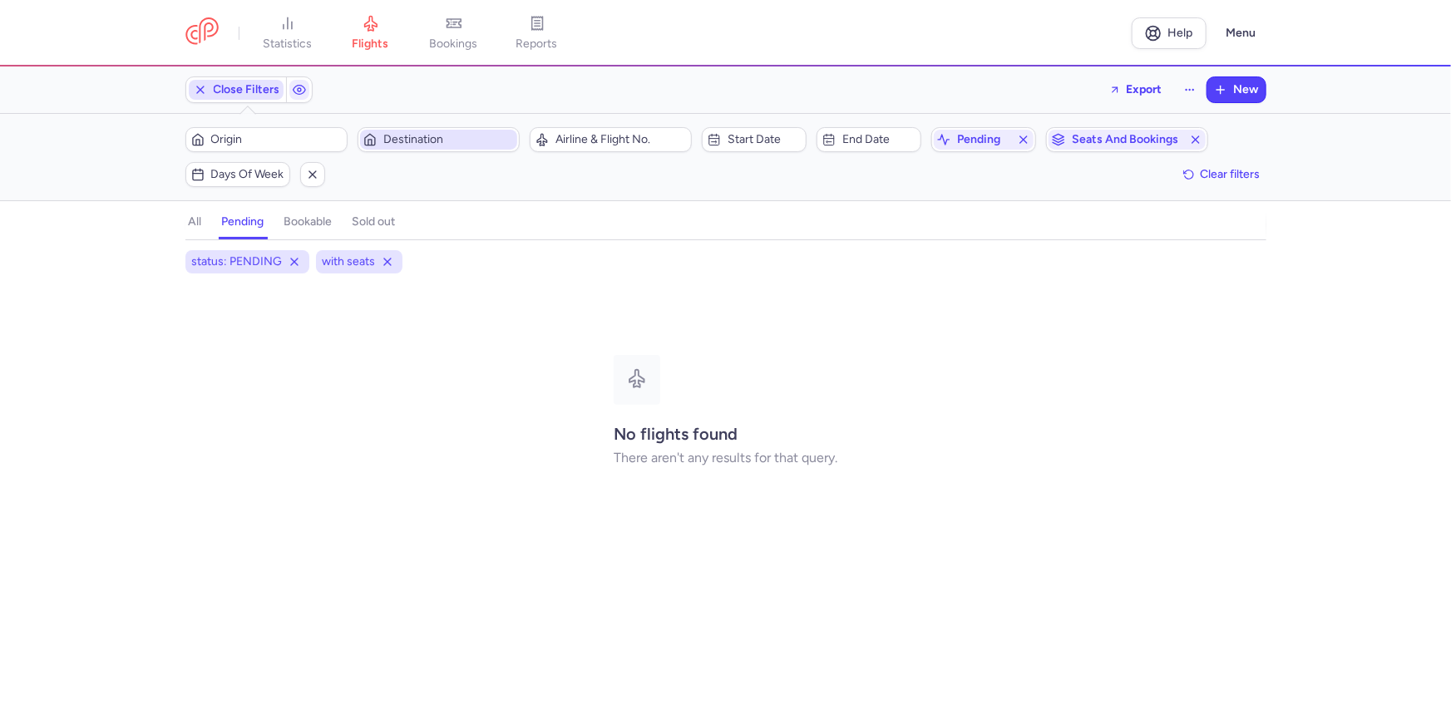 The image size is (1451, 714). What do you see at coordinates (202, 32) in the screenshot?
I see `a: CitizenPlane red outlined logo` at bounding box center [202, 32].